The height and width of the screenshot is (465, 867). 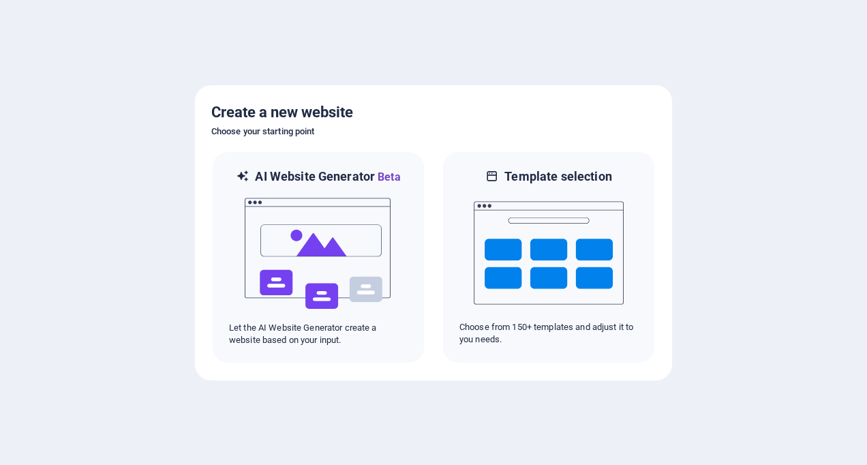 What do you see at coordinates (549, 257) in the screenshot?
I see `div: Template selectionChoose from 150+ templates and adjust it to you needs.` at bounding box center [549, 257].